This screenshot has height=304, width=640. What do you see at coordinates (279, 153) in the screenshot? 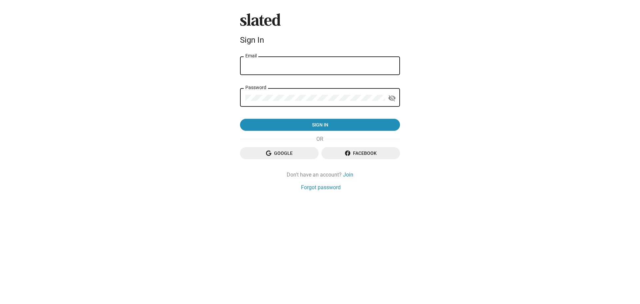
I see `button: Google` at bounding box center [279, 153].